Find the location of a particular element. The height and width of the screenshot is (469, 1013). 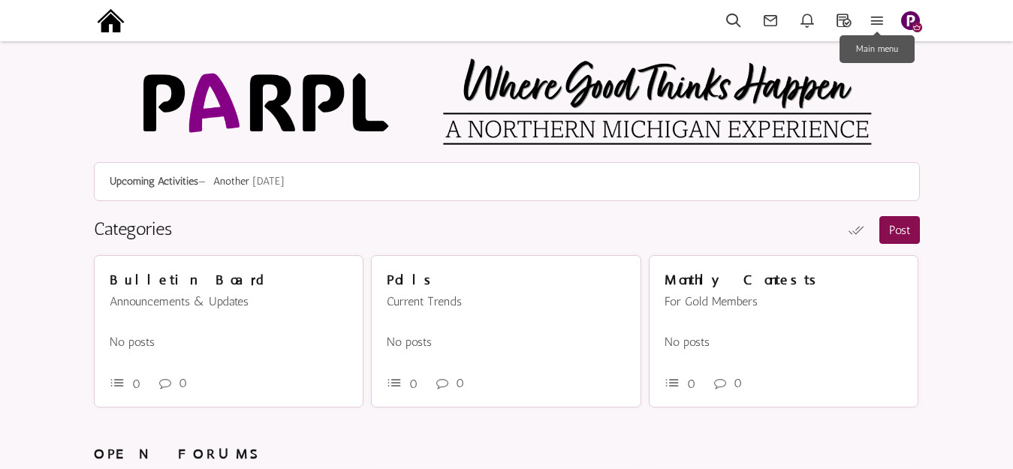

a: Categories is located at coordinates (133, 228).